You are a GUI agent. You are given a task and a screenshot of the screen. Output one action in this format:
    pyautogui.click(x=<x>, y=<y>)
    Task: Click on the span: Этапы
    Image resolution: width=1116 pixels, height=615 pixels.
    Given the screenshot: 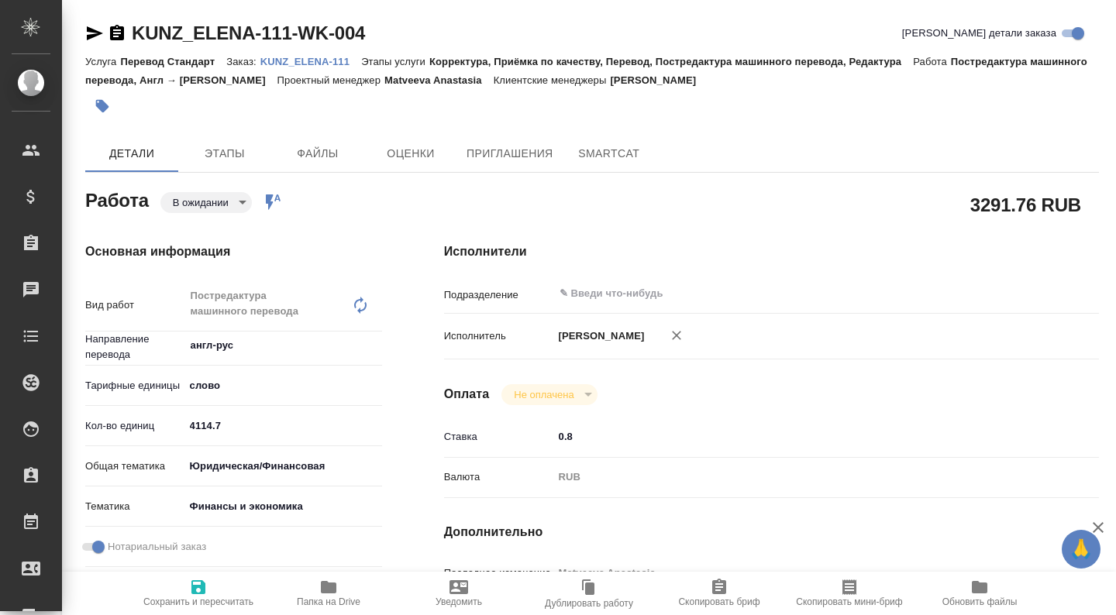 What is the action you would take?
    pyautogui.click(x=225, y=153)
    